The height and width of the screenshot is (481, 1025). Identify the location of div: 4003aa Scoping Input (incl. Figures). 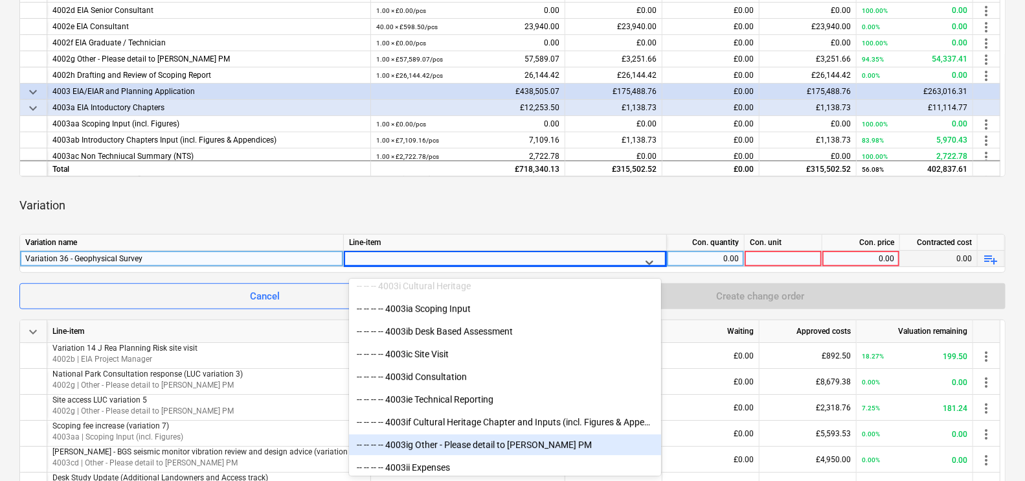
(209, 124).